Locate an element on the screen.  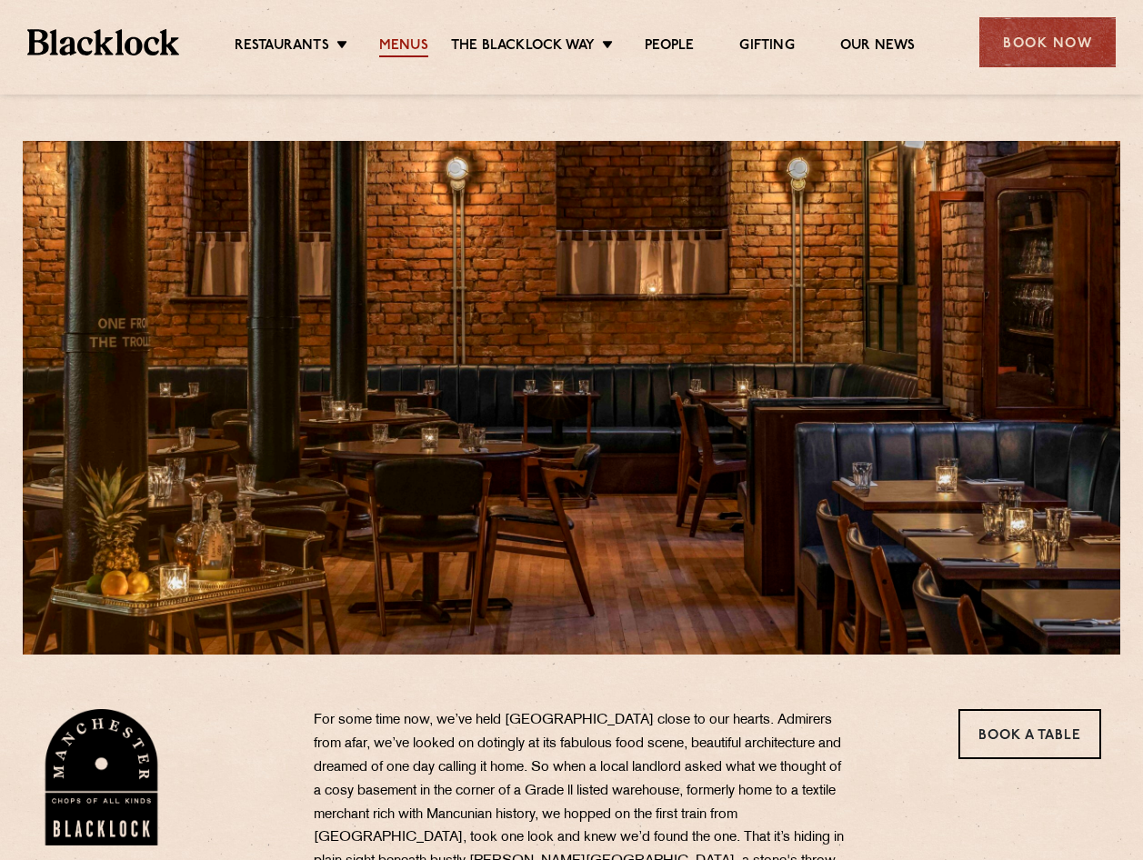
a: Restaurants is located at coordinates (282, 47).